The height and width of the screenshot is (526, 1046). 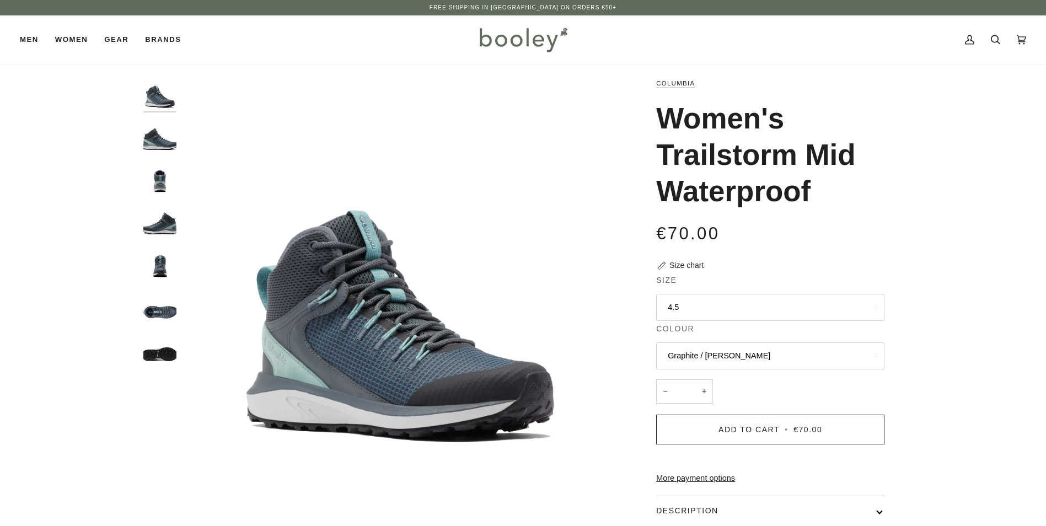 I want to click on span: Women, so click(x=71, y=40).